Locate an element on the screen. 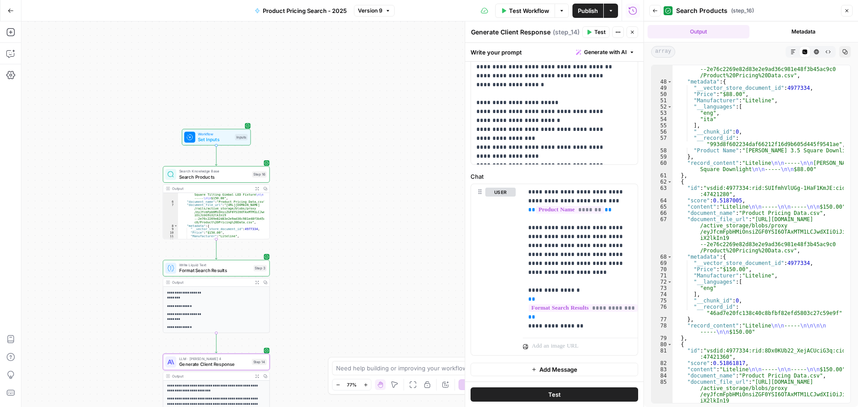 This screenshot has width=858, height=407. div: 55 is located at coordinates (662, 126).